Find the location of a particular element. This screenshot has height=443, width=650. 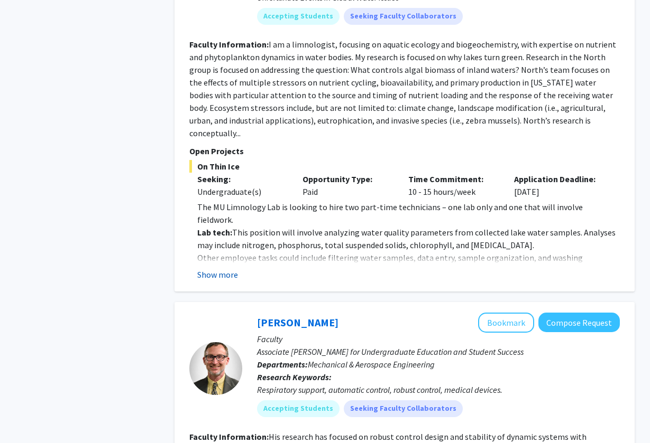

div: Paid is located at coordinates (347, 186).